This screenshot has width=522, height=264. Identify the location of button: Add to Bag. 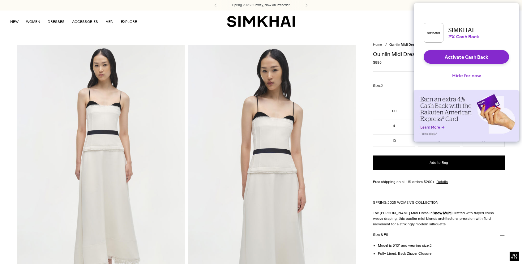
(439, 163).